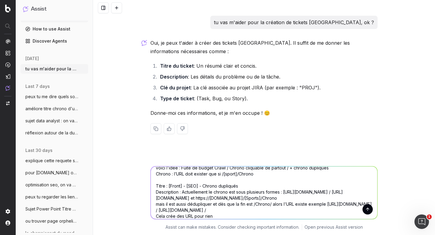 This screenshot has width=435, height=235. Describe the element at coordinates (174, 77) in the screenshot. I see `strong: Description` at that location.